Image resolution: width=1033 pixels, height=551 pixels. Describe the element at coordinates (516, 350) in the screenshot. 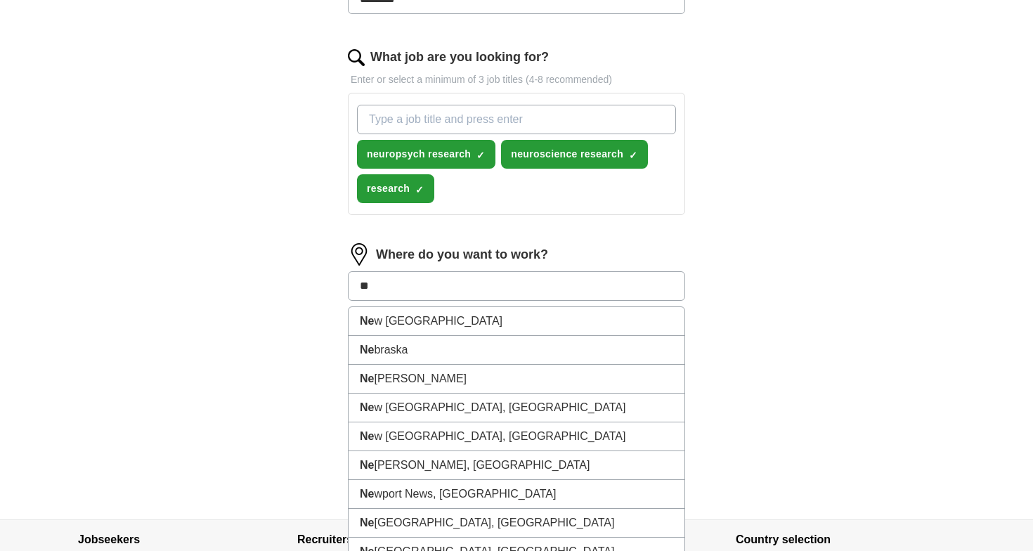

I see `li: braska` at that location.